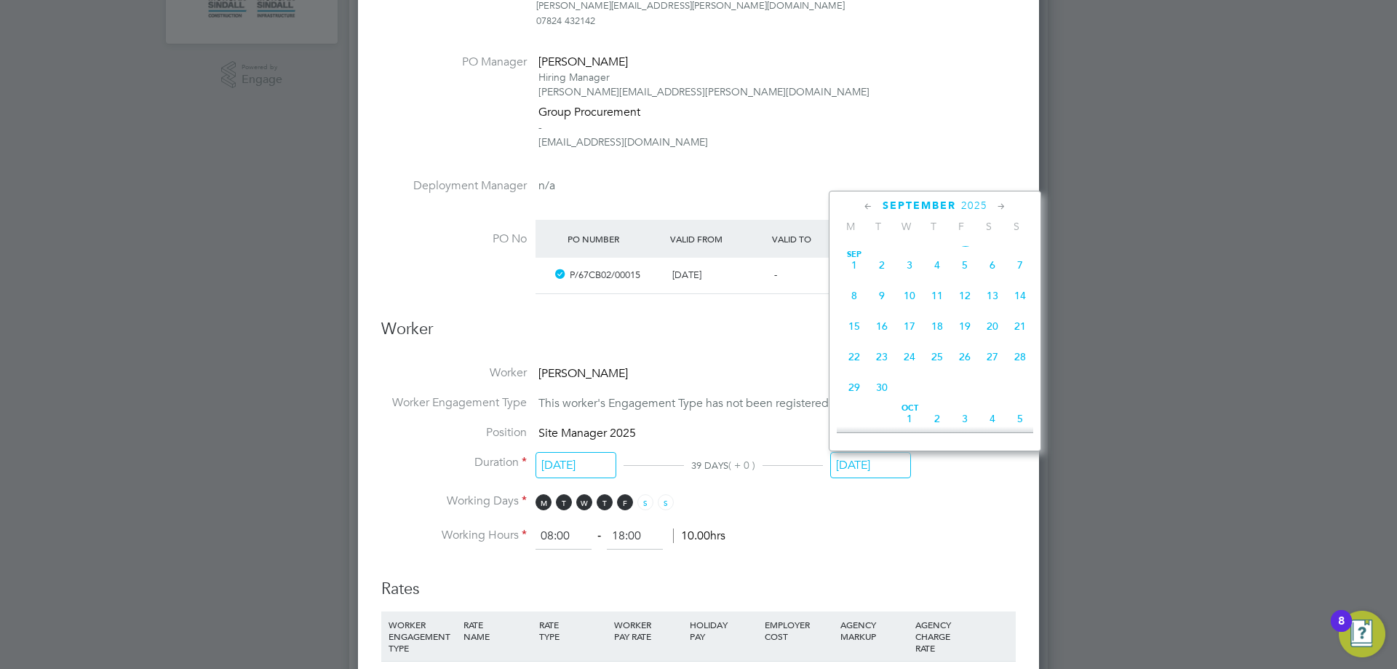 Image resolution: width=1397 pixels, height=669 pixels. What do you see at coordinates (854, 326) in the screenshot?
I see `span: 15` at bounding box center [854, 326].